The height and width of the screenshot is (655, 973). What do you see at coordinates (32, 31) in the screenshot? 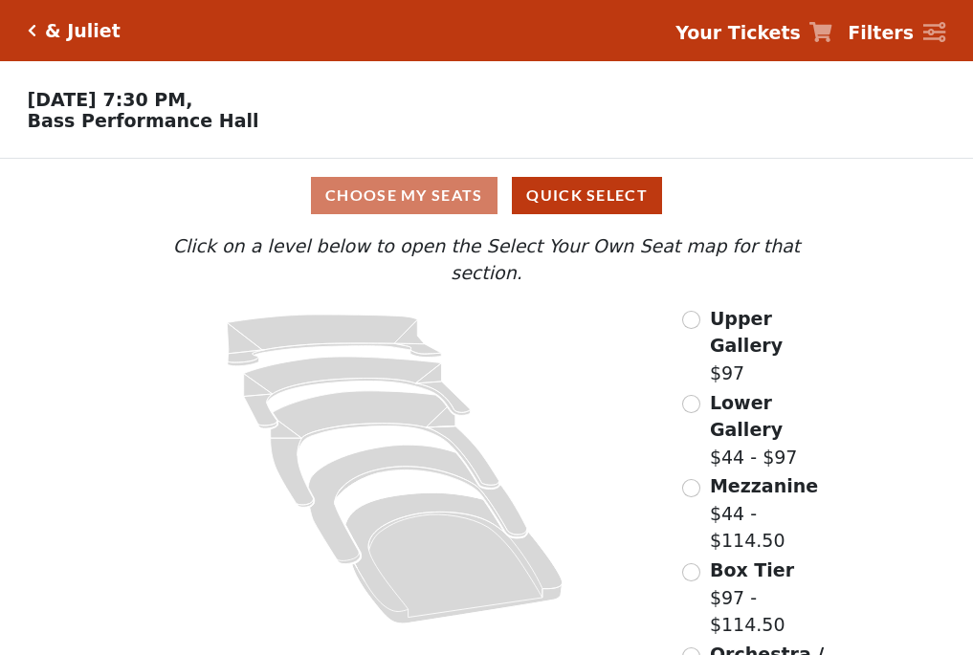
I see `a: Click here to go back to filters` at bounding box center [32, 31].